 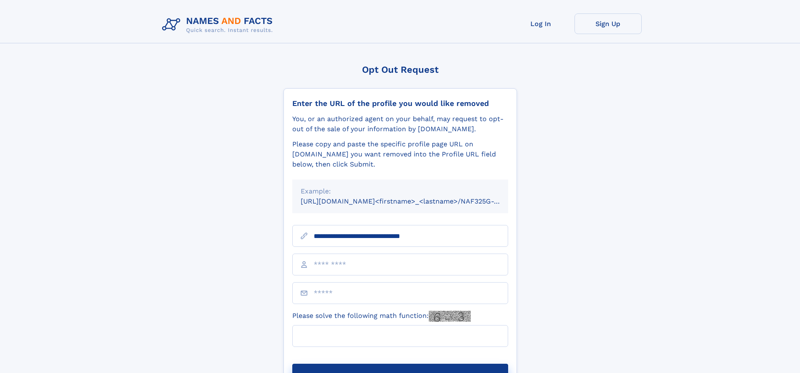 What do you see at coordinates (608, 24) in the screenshot?
I see `a: Sign Up` at bounding box center [608, 24].